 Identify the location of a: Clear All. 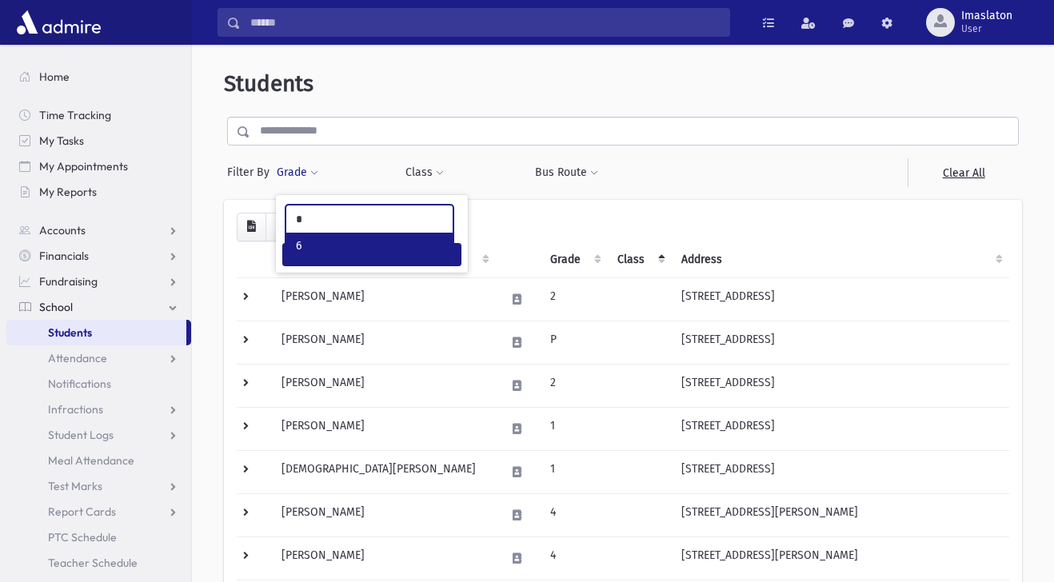
(963, 173).